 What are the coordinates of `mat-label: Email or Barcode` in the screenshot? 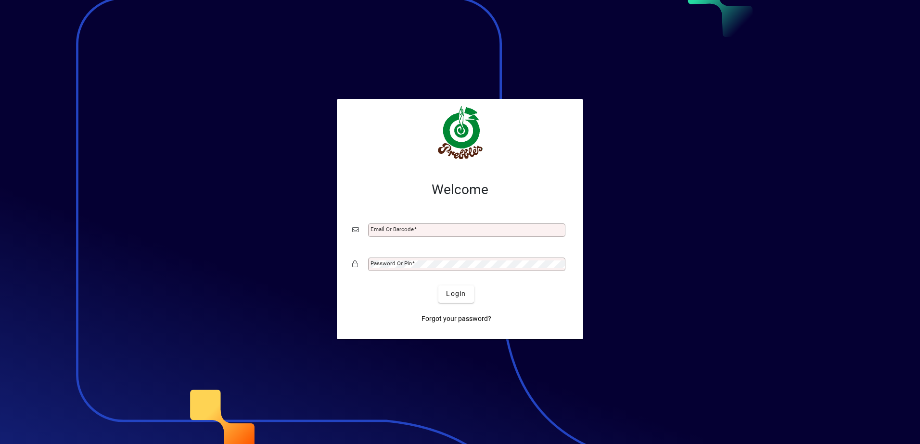 It's located at (392, 229).